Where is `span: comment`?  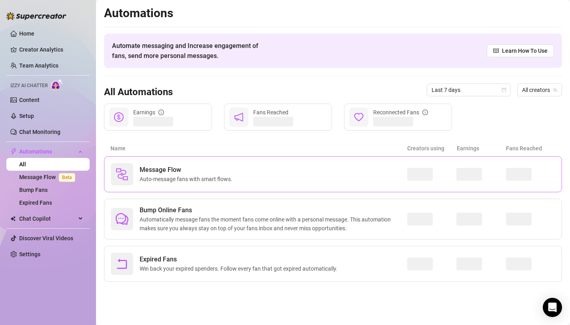
span: comment is located at coordinates (122, 219).